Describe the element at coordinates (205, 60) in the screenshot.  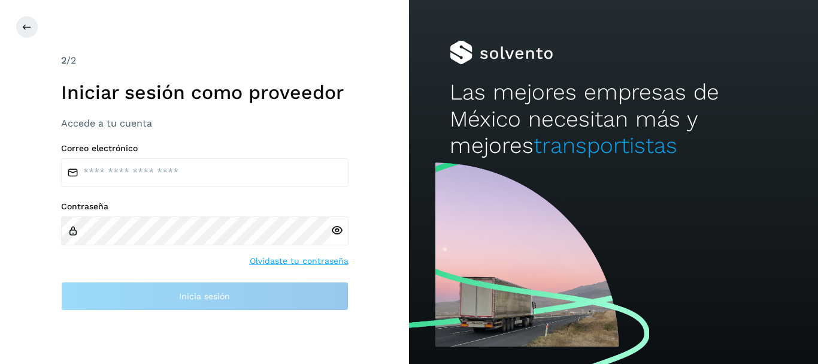
I see `div: /2` at that location.